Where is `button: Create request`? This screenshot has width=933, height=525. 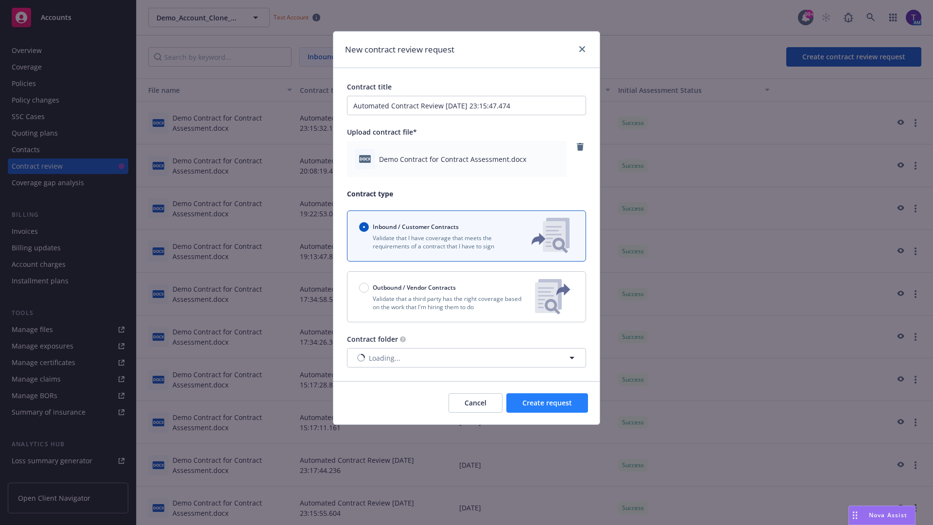 button: Create request is located at coordinates (547, 403).